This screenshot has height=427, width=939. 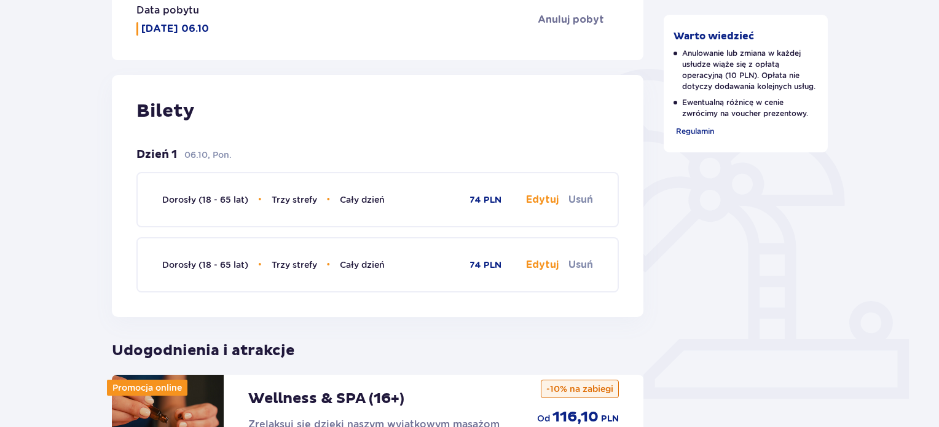 I want to click on a: Regulamin, so click(x=694, y=131).